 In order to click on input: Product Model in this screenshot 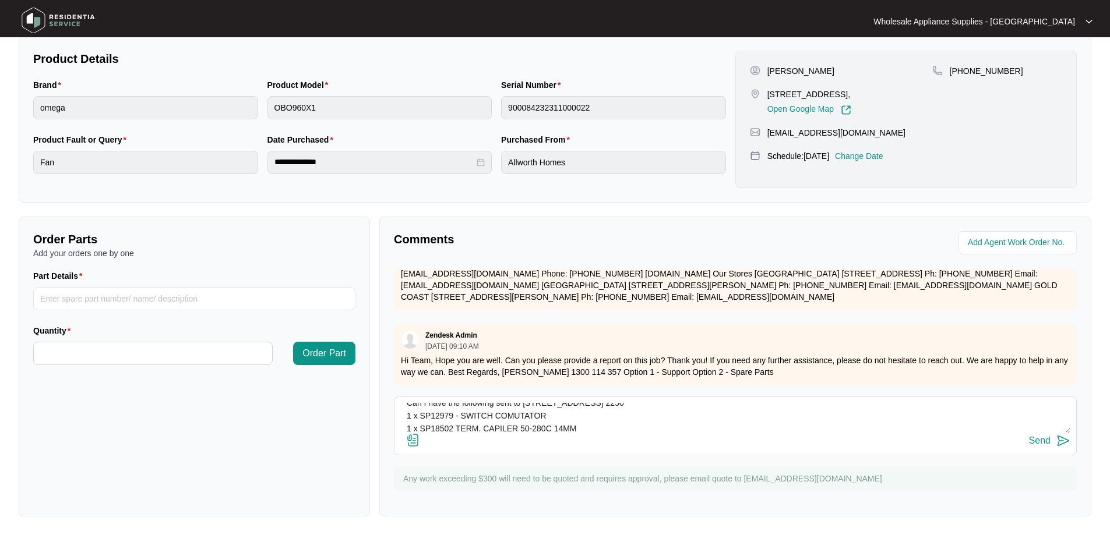, I will do `click(380, 108)`.